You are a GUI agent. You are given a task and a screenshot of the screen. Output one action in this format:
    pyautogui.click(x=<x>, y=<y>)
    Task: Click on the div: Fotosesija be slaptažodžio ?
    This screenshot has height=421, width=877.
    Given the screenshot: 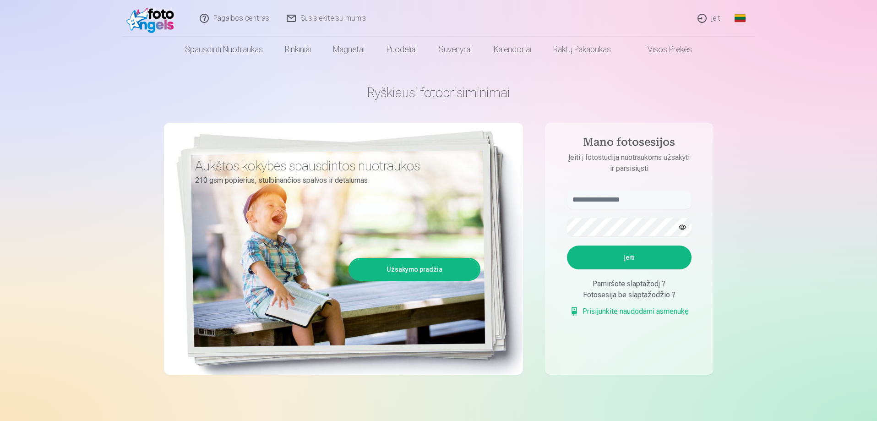 What is the action you would take?
    pyautogui.click(x=629, y=295)
    